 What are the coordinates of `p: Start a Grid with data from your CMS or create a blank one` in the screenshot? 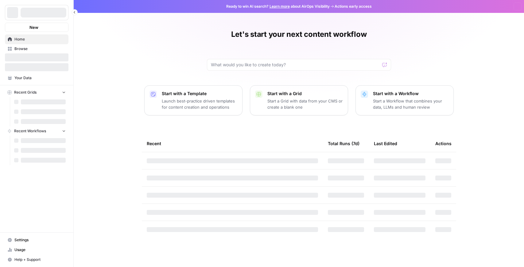 It's located at (305, 104).